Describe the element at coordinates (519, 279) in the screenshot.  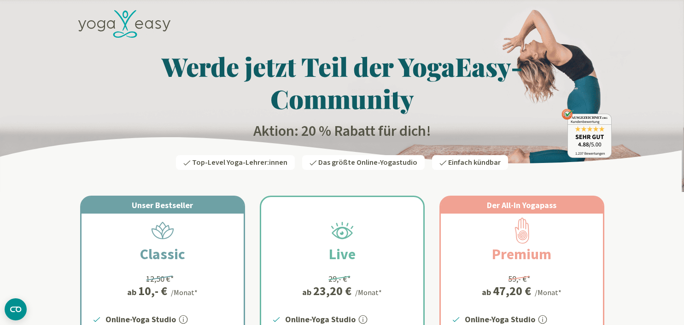
I see `div: 59,- €*` at that location.